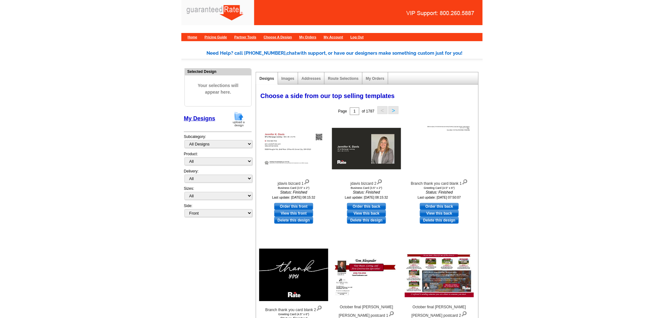 The height and width of the screenshot is (318, 664). I want to click on a: Choose A Design, so click(278, 37).